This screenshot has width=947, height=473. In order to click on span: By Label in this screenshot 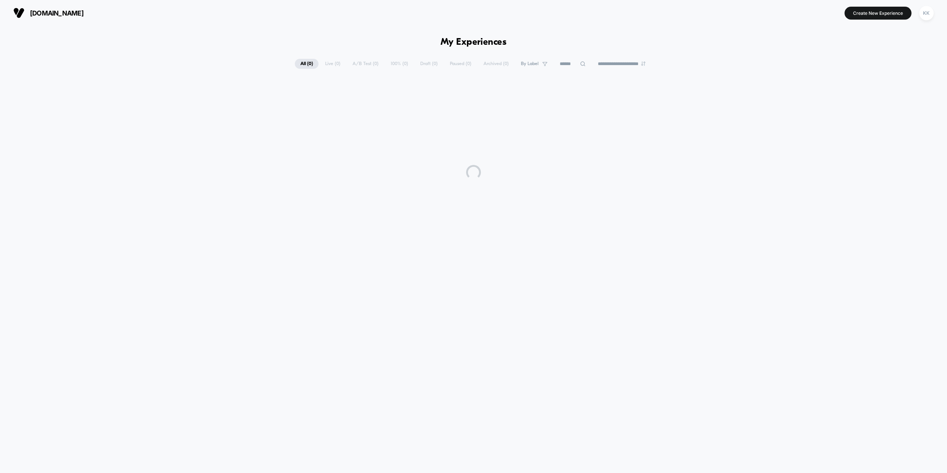, I will do `click(530, 64)`.